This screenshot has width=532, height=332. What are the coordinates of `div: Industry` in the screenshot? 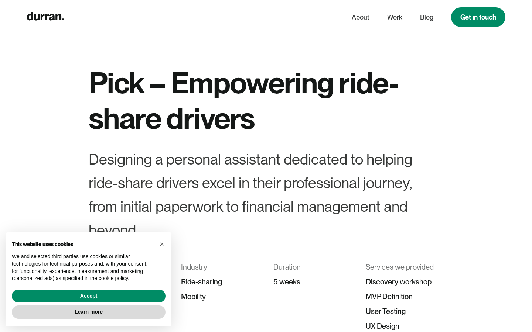 It's located at (220, 267).